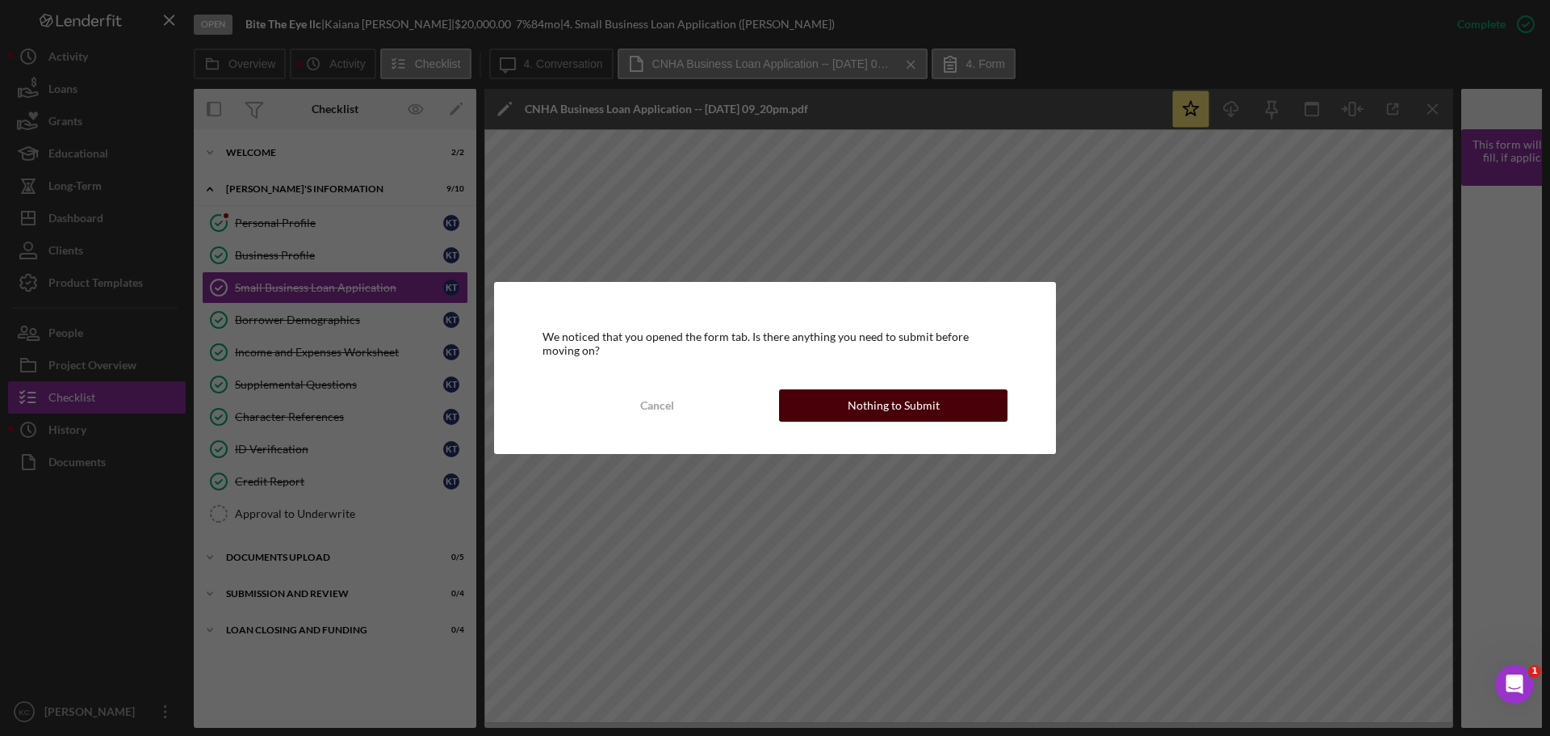  I want to click on button: Cancel, so click(656, 405).